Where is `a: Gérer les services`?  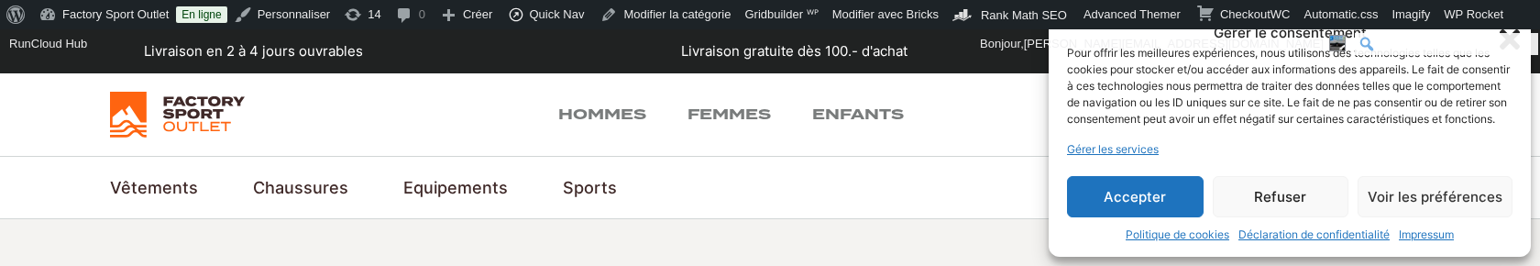 a: Gérer les services is located at coordinates (1113, 149).